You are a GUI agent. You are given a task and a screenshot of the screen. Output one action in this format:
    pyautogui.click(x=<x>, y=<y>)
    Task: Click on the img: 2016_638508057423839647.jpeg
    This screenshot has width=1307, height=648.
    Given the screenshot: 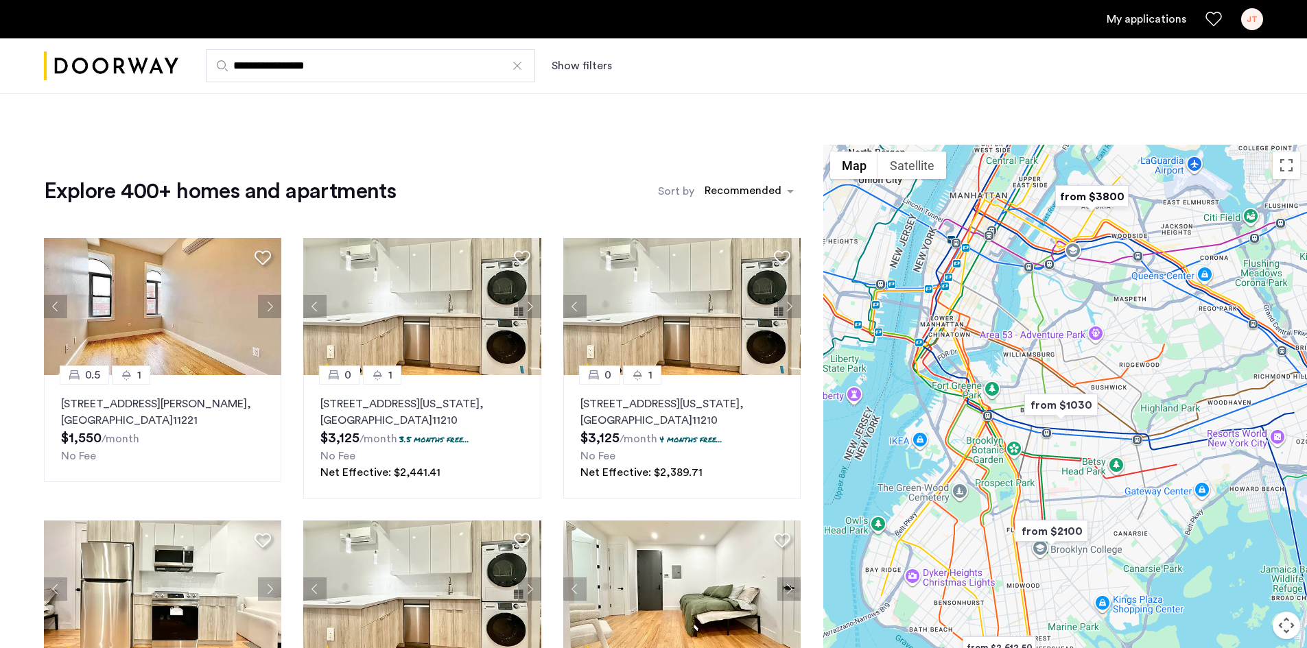 What is the action you would take?
    pyautogui.click(x=163, y=307)
    